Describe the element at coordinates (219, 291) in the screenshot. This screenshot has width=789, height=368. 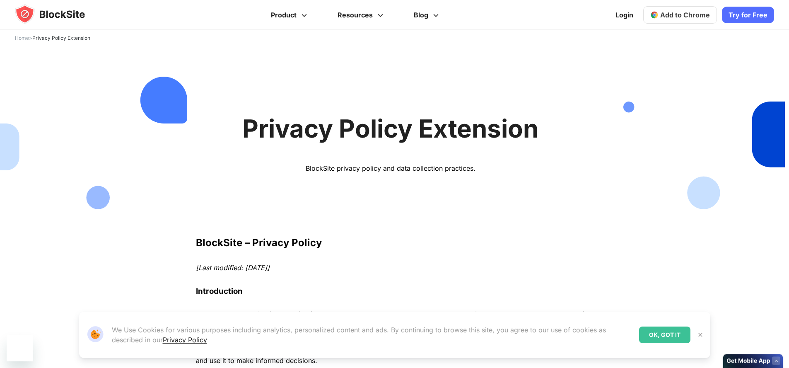
I see `strong: Introduction` at that location.